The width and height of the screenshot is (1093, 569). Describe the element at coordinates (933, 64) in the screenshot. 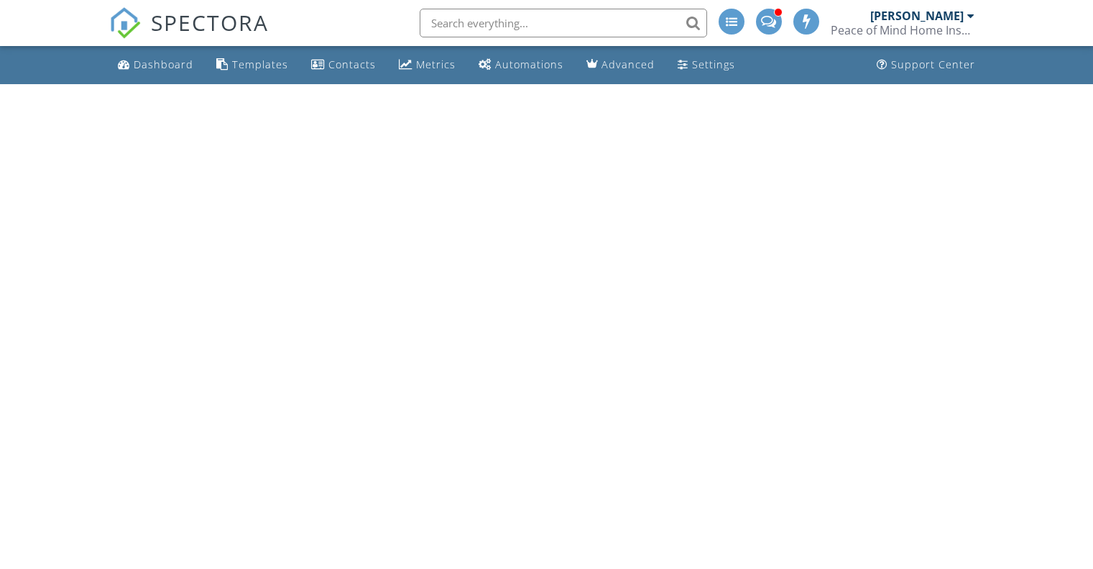

I see `div: Support Center` at that location.